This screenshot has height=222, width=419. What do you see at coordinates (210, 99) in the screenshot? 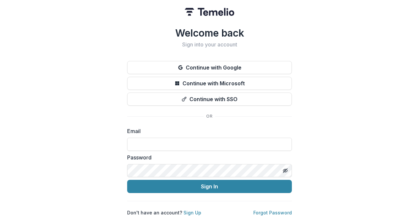
I see `button: Continue with SSO` at bounding box center [210, 99].